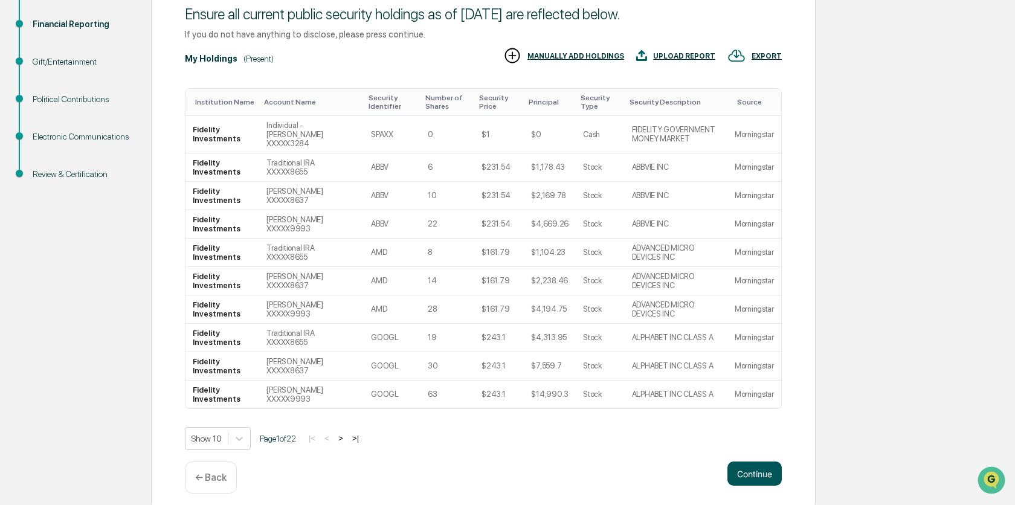 The width and height of the screenshot is (1015, 505). I want to click on img: EXPORT, so click(736, 56).